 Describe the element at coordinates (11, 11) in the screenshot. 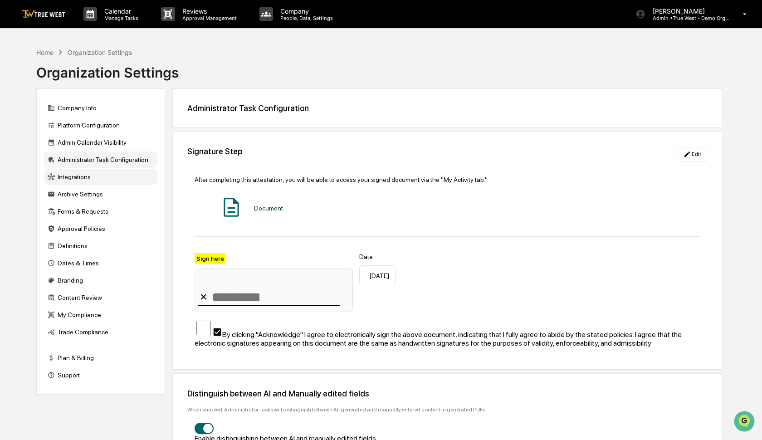

I see `button: Open customer support` at that location.